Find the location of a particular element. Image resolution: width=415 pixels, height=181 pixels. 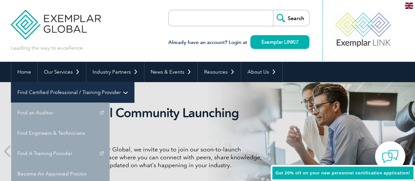

input: Search is located at coordinates (291, 18).